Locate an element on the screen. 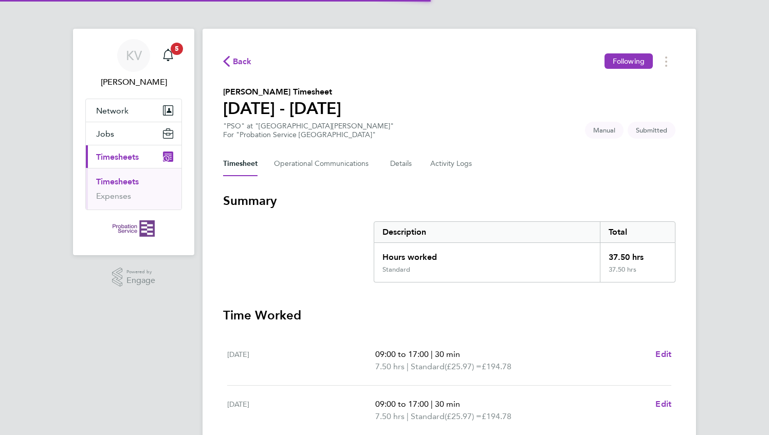  span: Kayla Venables is located at coordinates (134, 82).